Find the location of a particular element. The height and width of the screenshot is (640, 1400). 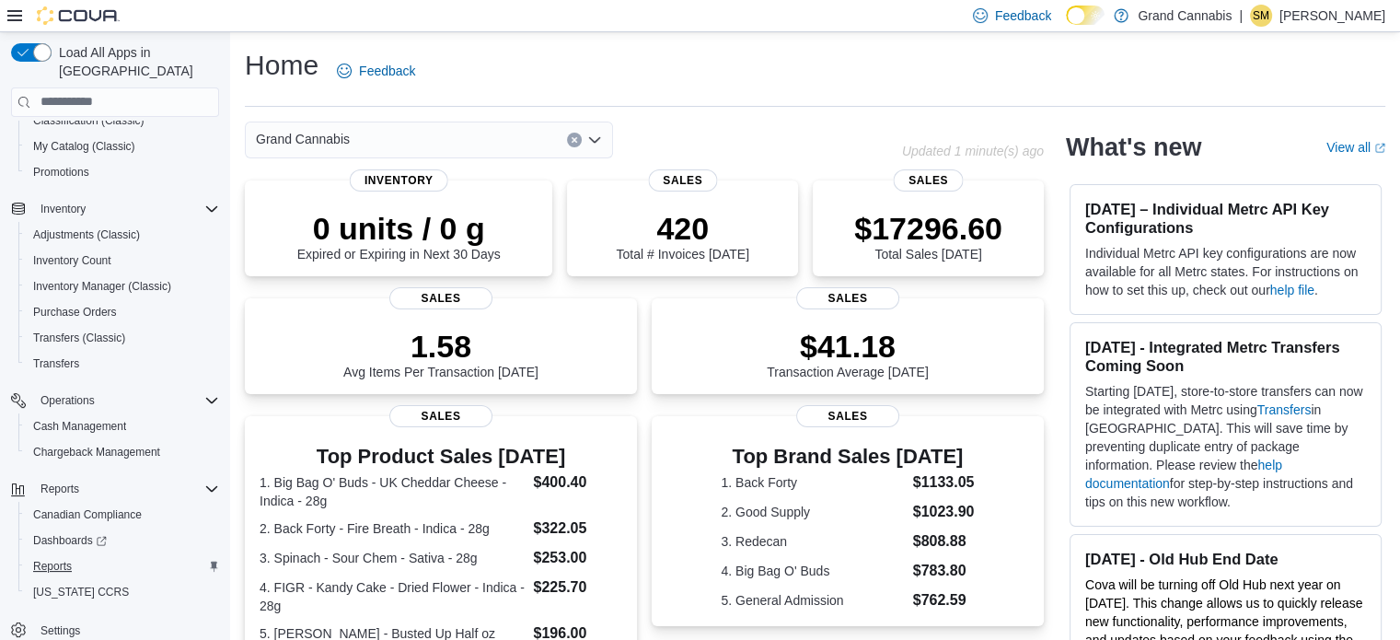

button: Inventory is located at coordinates (63, 209).